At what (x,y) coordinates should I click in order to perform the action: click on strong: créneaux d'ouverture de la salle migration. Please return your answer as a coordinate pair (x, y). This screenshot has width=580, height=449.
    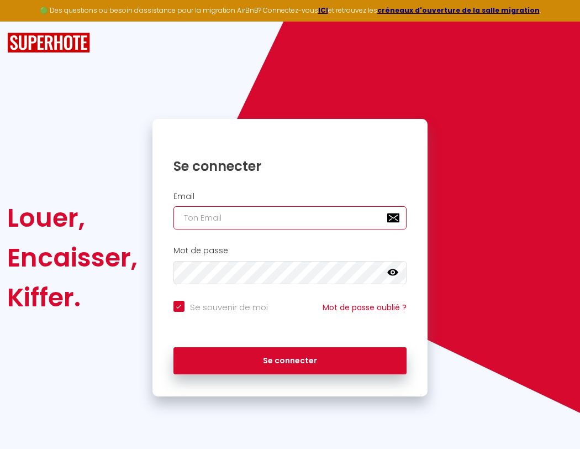
    Looking at the image, I should click on (459, 10).